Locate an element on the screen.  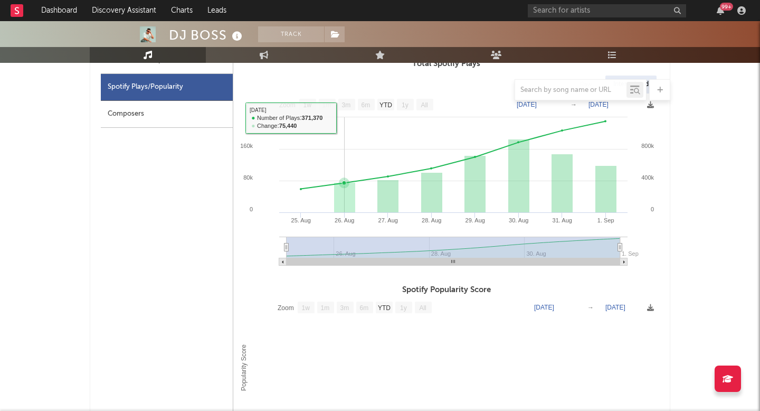
div: Raw is located at coordinates (586, 84).